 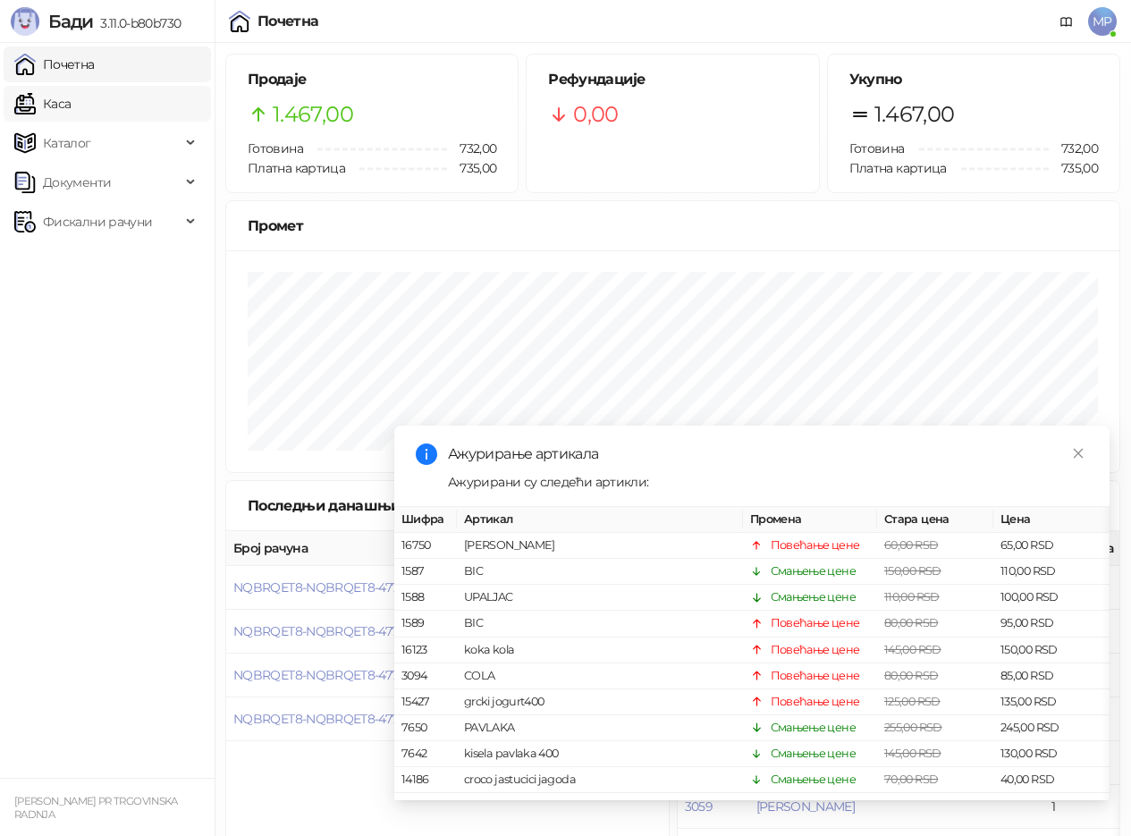 I want to click on span: 80,00 RSD, so click(x=911, y=622).